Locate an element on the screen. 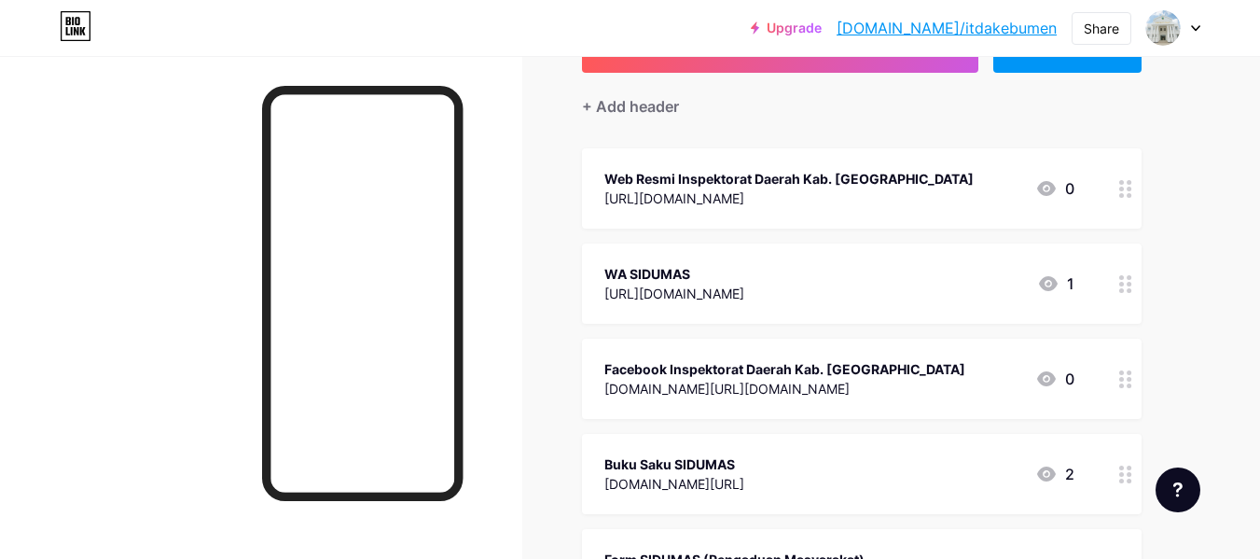  div: WA SIDUMAS is located at coordinates (675, 273).